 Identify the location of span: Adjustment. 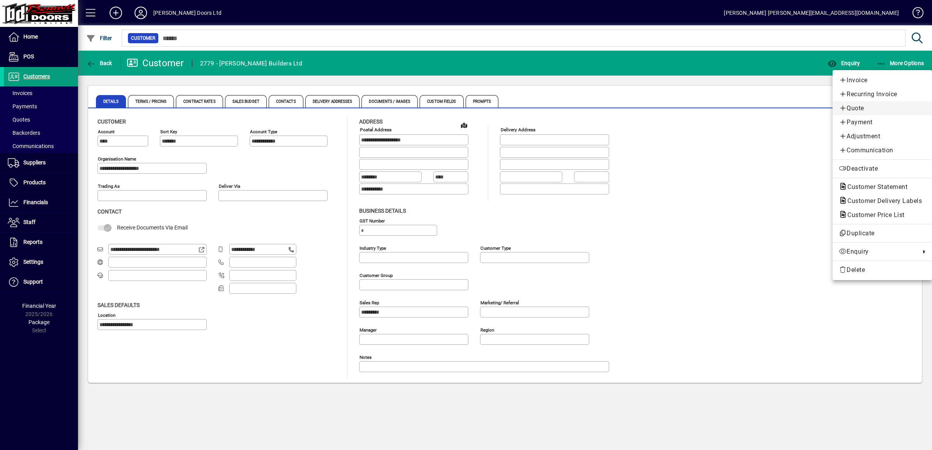
(882, 136).